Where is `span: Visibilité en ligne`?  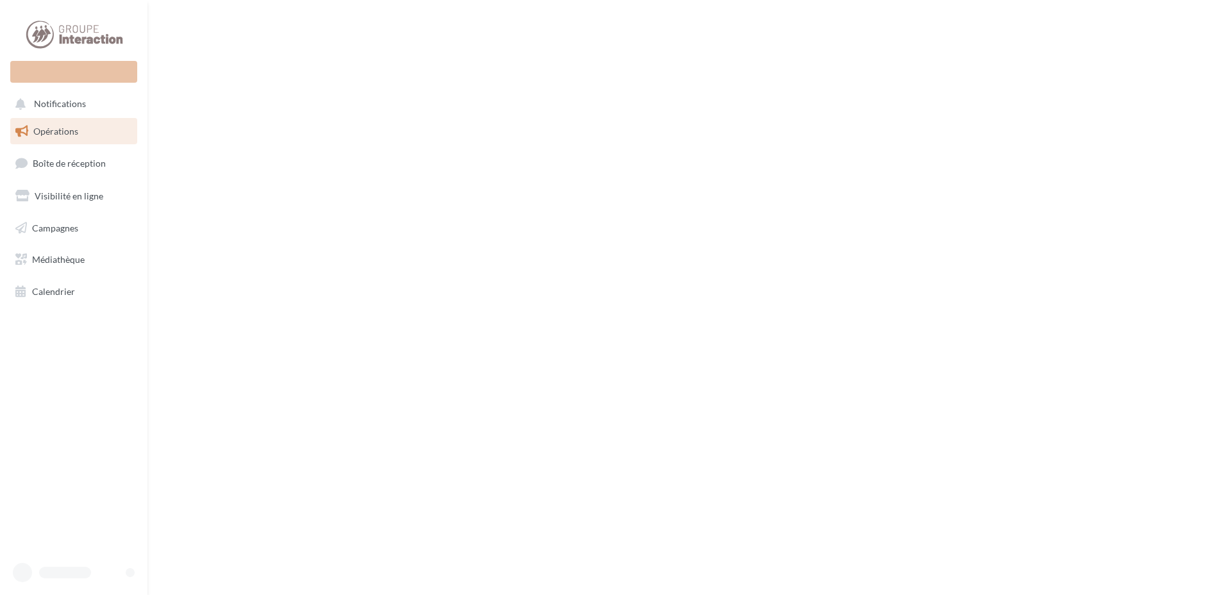 span: Visibilité en ligne is located at coordinates (69, 196).